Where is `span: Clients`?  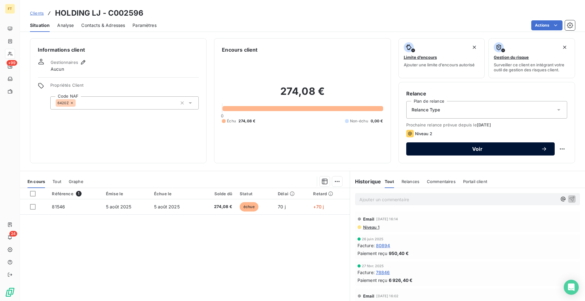 span: Clients is located at coordinates (37, 13).